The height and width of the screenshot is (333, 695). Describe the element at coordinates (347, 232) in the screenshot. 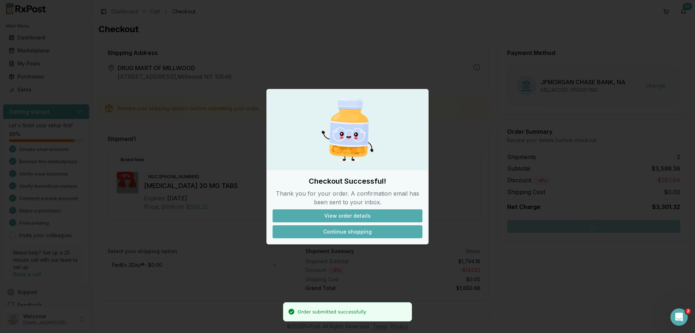

I see `button: Continue shopping` at that location.